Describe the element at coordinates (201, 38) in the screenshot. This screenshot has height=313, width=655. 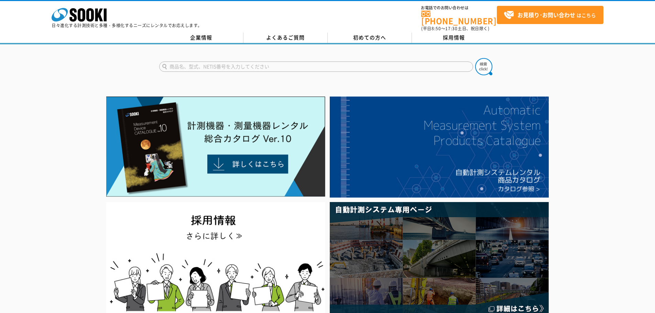
I see `a: 企業情報` at that location.